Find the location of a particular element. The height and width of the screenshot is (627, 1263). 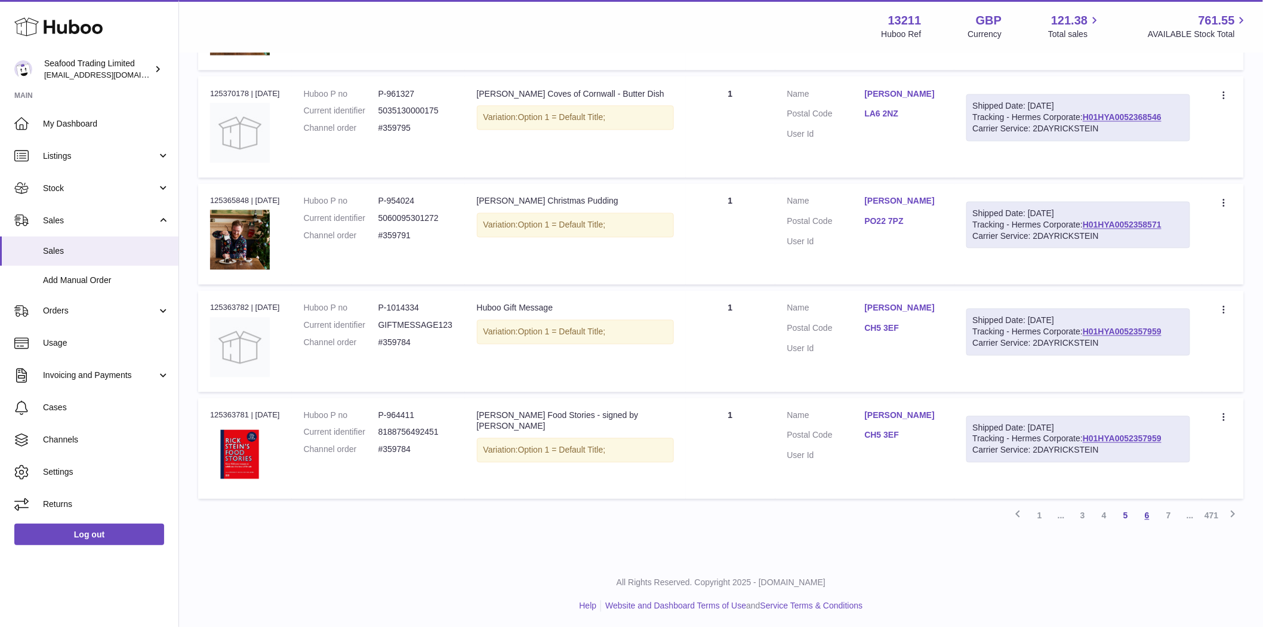

div: Huboo Gift Message is located at coordinates (575, 308).